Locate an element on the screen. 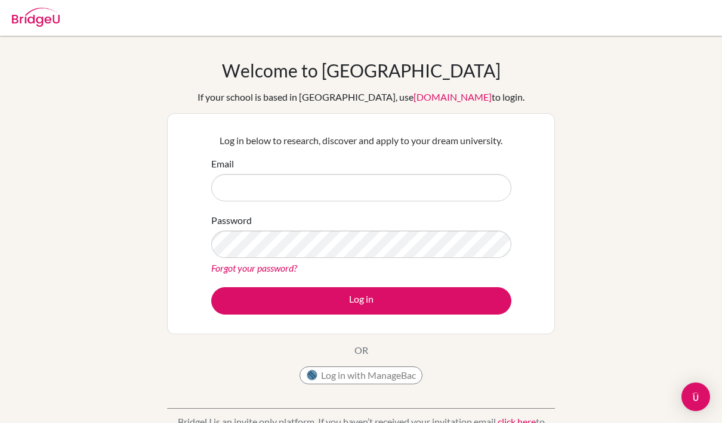  button: Log in is located at coordinates (361, 301).